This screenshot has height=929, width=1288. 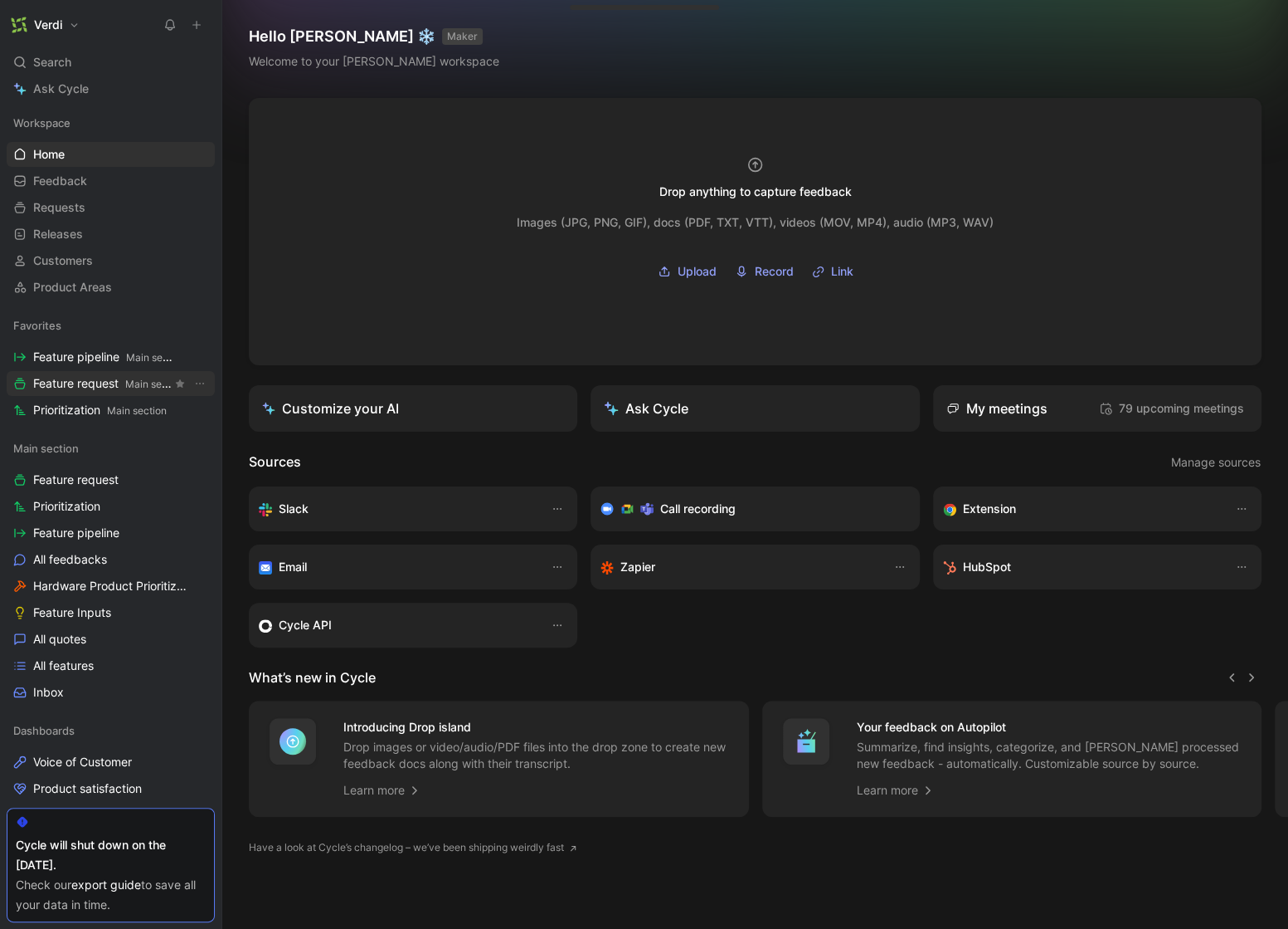 What do you see at coordinates (110, 506) in the screenshot?
I see `a: Prioritization` at bounding box center [110, 506].